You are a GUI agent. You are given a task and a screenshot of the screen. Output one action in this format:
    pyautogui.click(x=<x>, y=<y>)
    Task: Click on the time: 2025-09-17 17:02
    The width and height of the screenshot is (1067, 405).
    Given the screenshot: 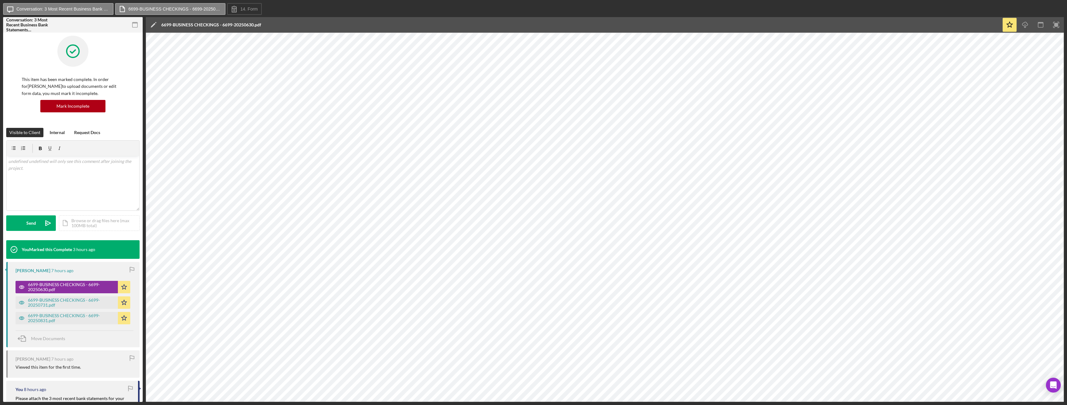 What is the action you would take?
    pyautogui.click(x=35, y=389)
    